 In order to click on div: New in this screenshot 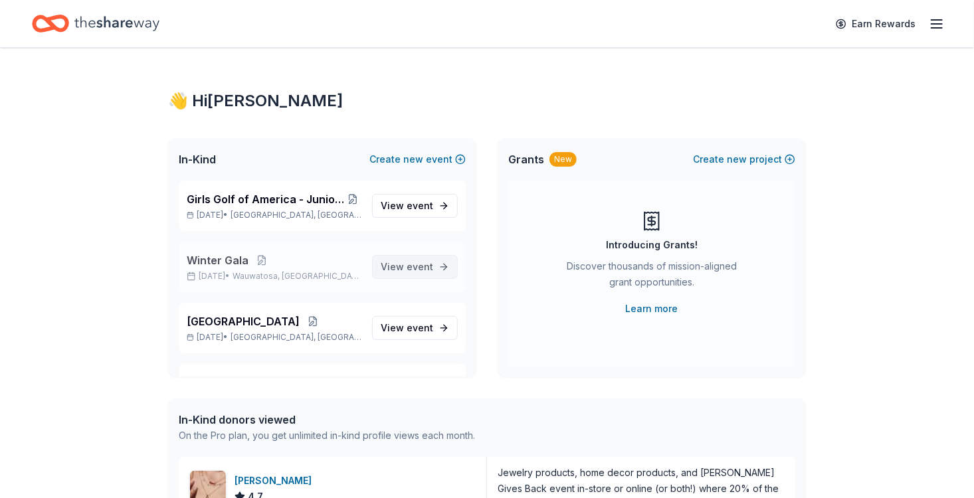, I will do `click(563, 159)`.